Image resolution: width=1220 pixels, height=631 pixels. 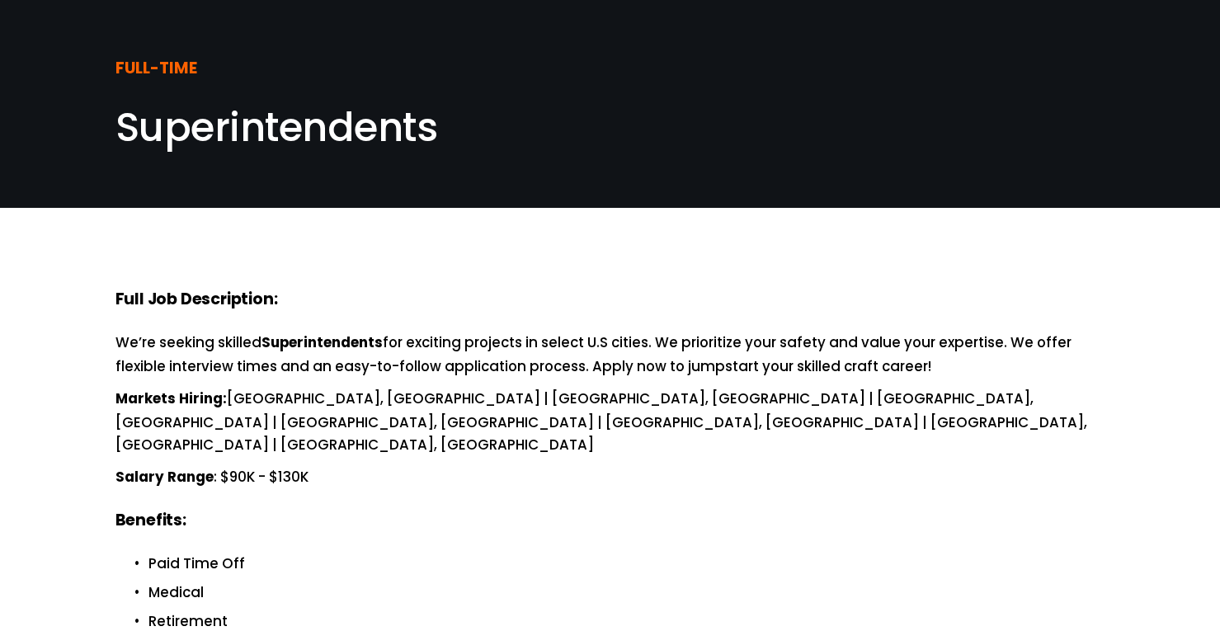 What do you see at coordinates (610, 478) in the screenshot?
I see `p: : $90K - $130K` at bounding box center [610, 478].